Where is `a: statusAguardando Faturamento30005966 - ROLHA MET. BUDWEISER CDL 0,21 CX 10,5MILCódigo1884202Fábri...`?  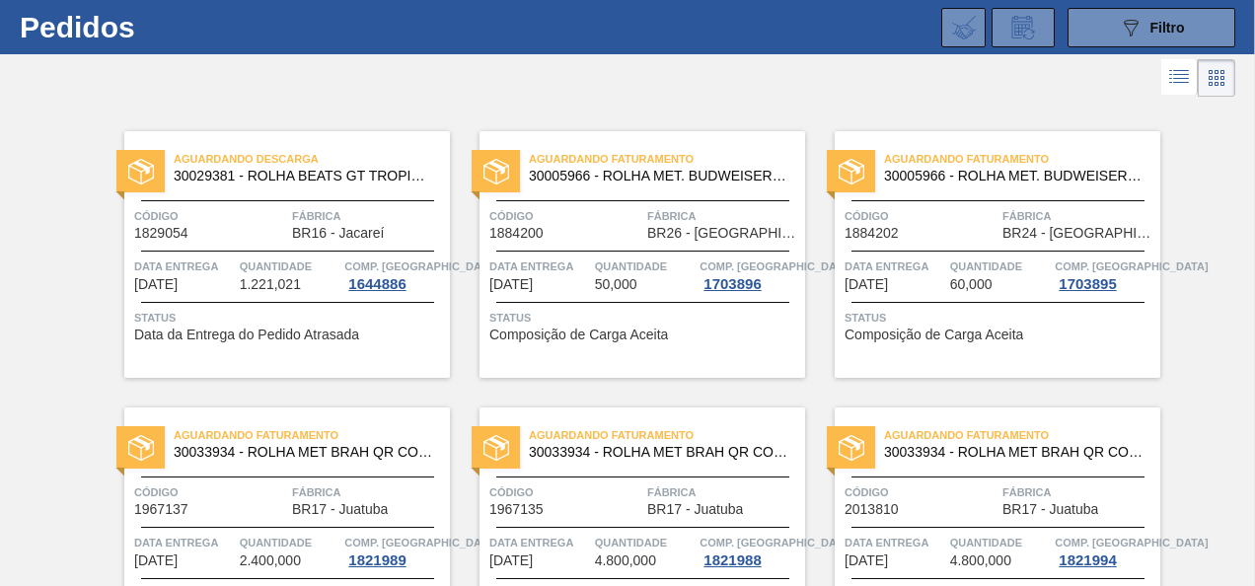
a: statusAguardando Faturamento30005966 - ROLHA MET. BUDWEISER CDL 0,21 CX 10,5MILCódigo1884202Fábri... is located at coordinates (983, 255).